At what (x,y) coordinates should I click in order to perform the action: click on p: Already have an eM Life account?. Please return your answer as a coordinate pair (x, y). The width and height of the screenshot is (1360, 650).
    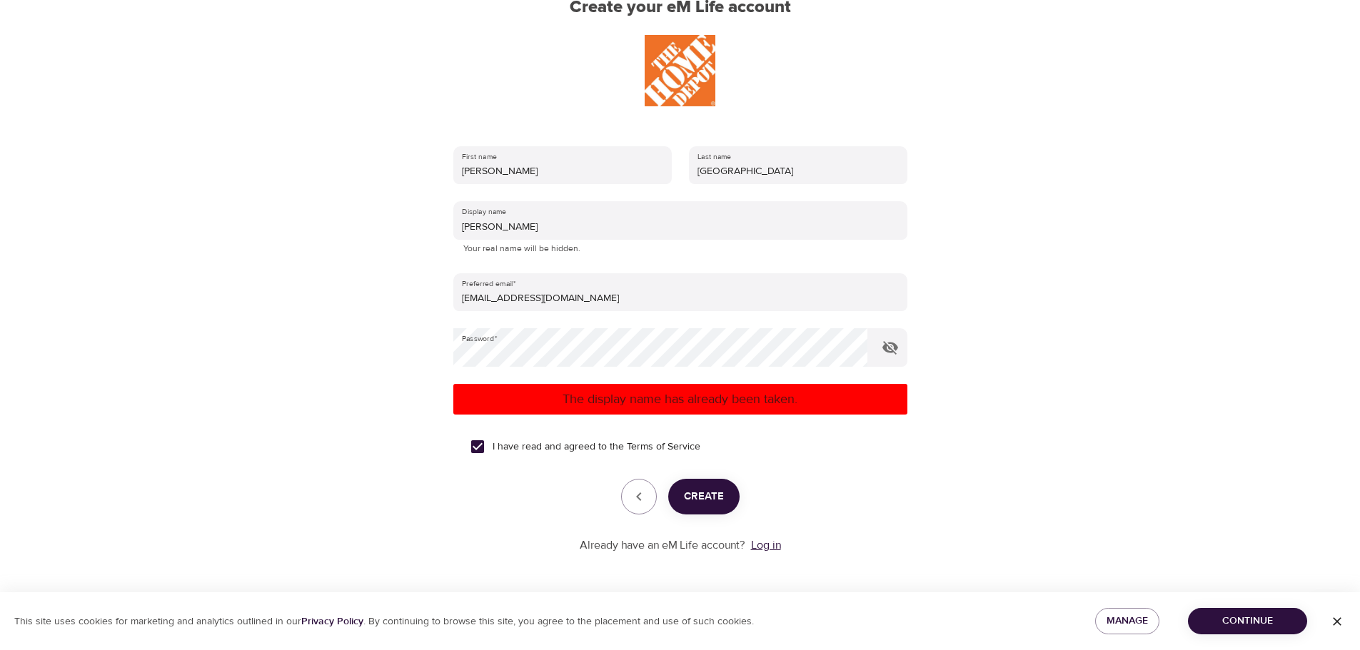
    Looking at the image, I should click on (662, 545).